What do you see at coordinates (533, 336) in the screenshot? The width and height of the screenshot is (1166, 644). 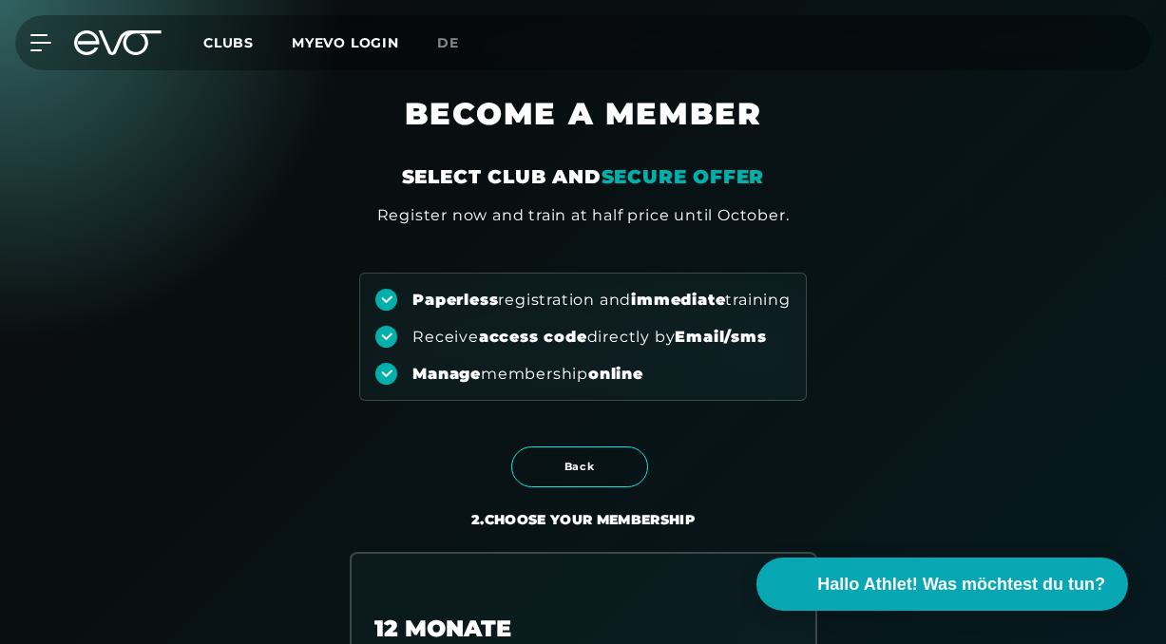 I see `strong: access code` at bounding box center [533, 336].